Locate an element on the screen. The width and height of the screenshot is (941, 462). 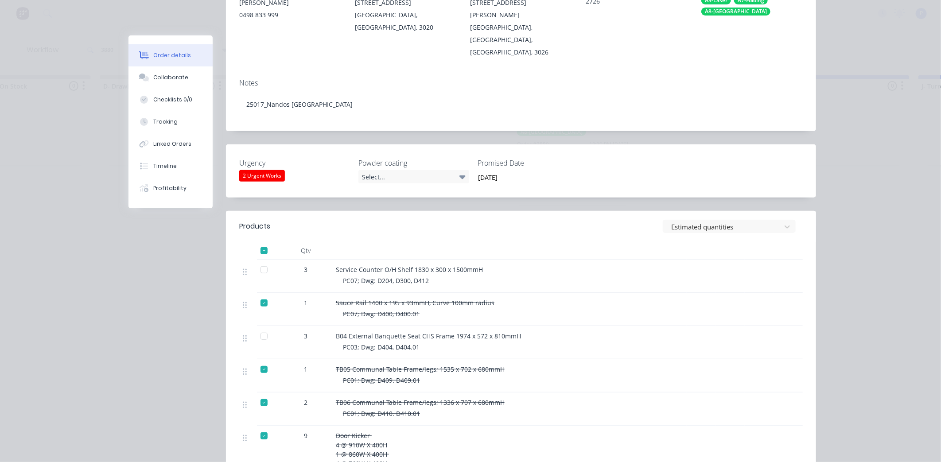
div: Select... is located at coordinates (414, 177).